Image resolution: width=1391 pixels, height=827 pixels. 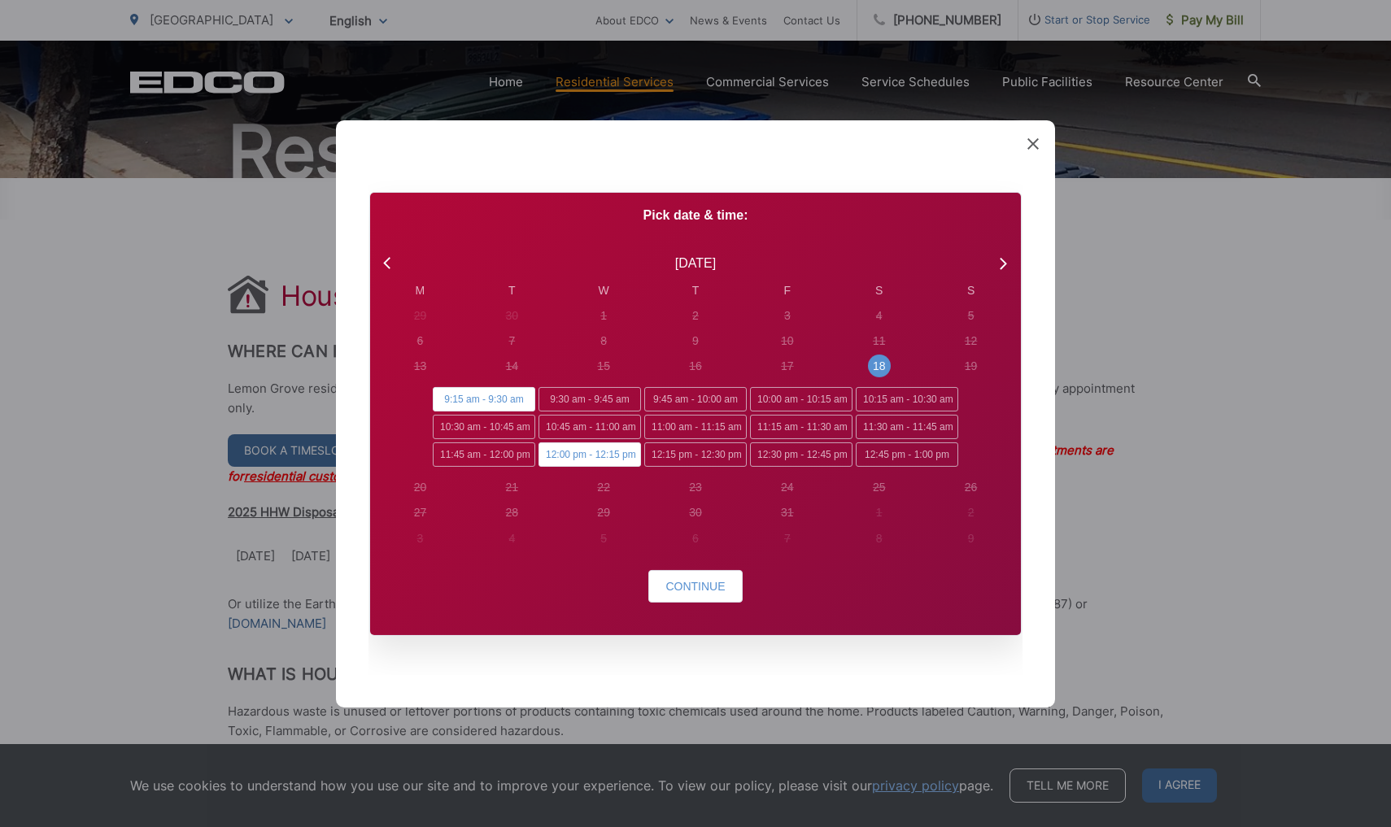 What do you see at coordinates (787, 290) in the screenshot?
I see `div: F` at bounding box center [787, 290].